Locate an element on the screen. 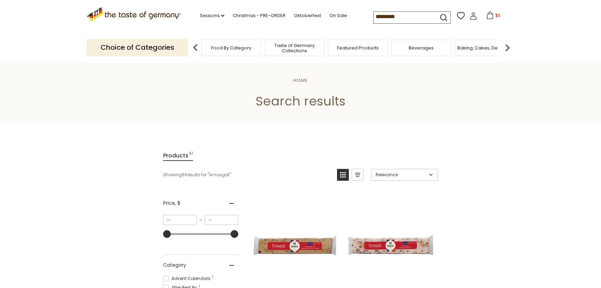 This screenshot has height=288, width=601. a: View grid mode is located at coordinates (343, 175).